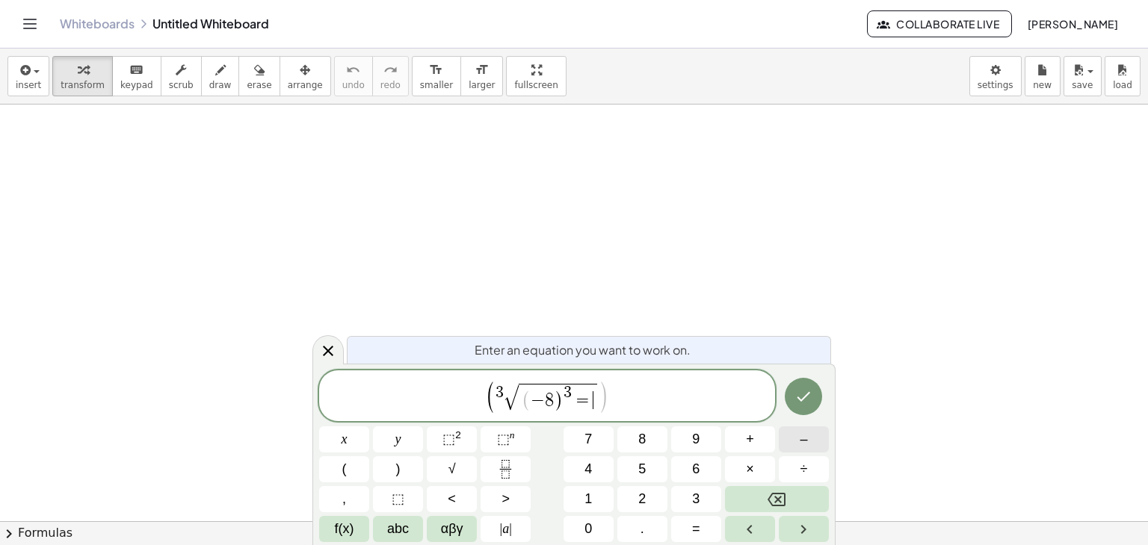 Image resolution: width=1148 pixels, height=545 pixels. I want to click on button: scrub, so click(181, 76).